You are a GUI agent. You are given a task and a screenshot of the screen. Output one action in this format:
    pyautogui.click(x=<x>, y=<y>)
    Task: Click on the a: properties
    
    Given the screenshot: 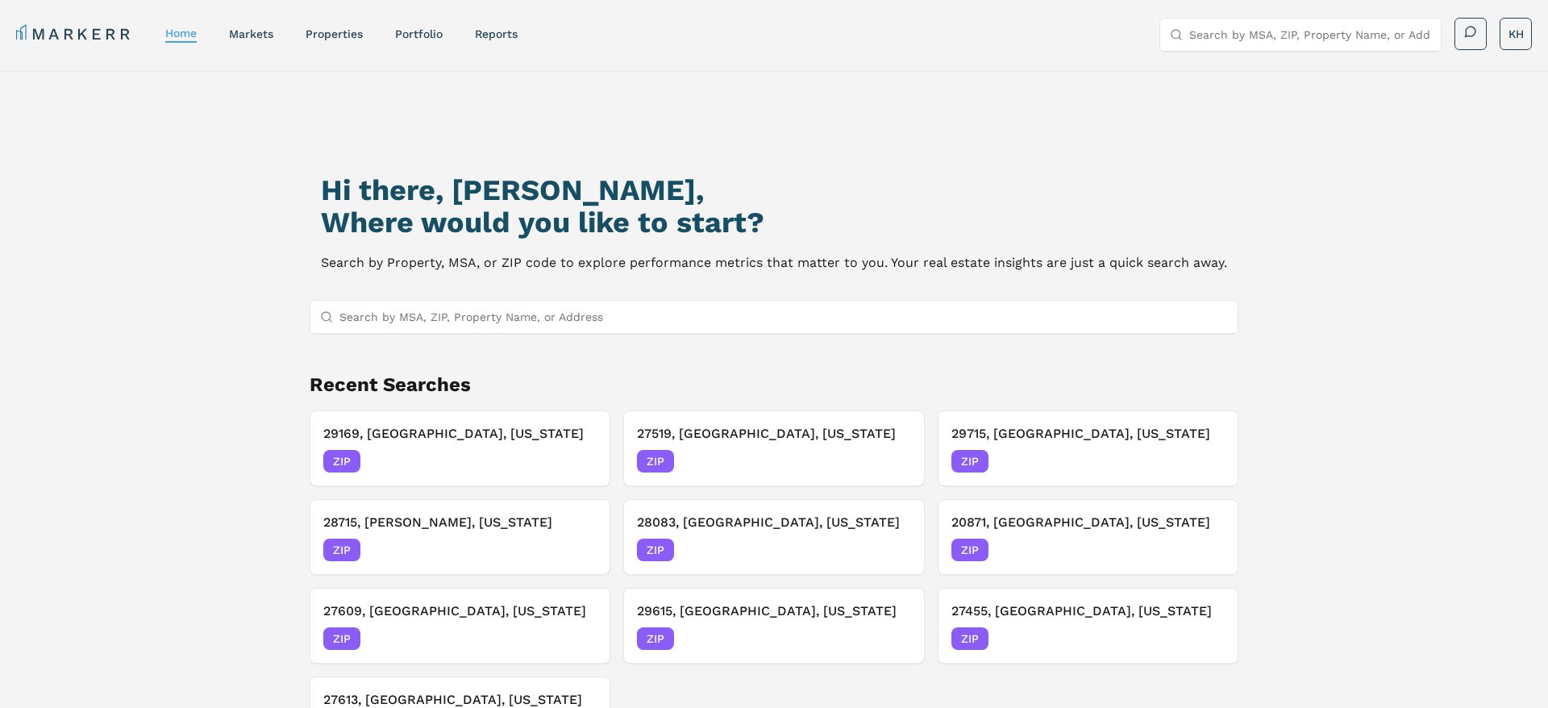 What is the action you would take?
    pyautogui.click(x=334, y=34)
    